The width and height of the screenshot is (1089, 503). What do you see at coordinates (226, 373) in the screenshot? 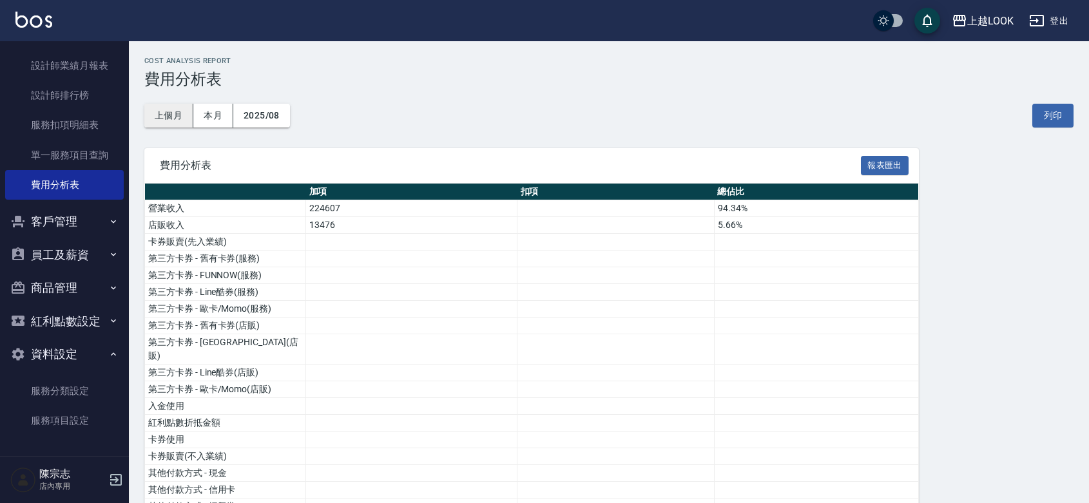
I see `td: 第三方卡券 - Line酷券(店販)` at bounding box center [226, 373].